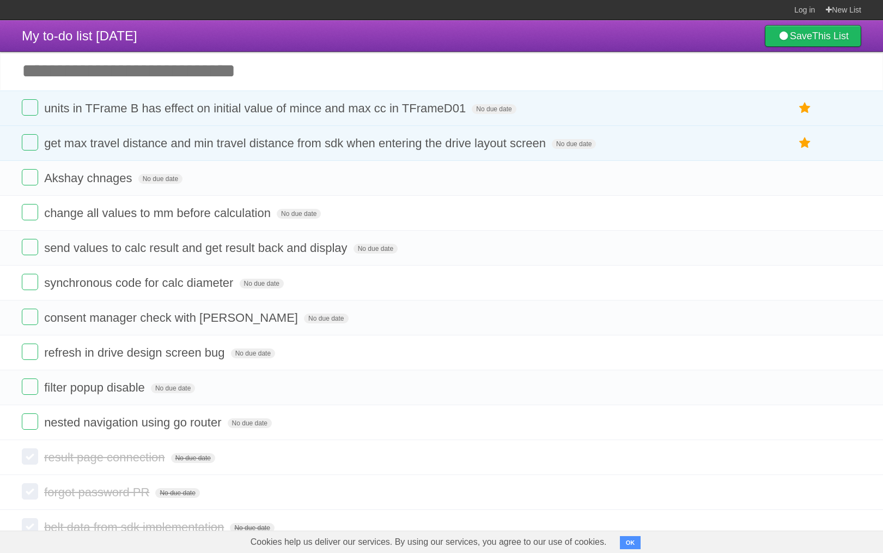 This screenshot has height=553, width=883. I want to click on a: SaveThis List, so click(813, 36).